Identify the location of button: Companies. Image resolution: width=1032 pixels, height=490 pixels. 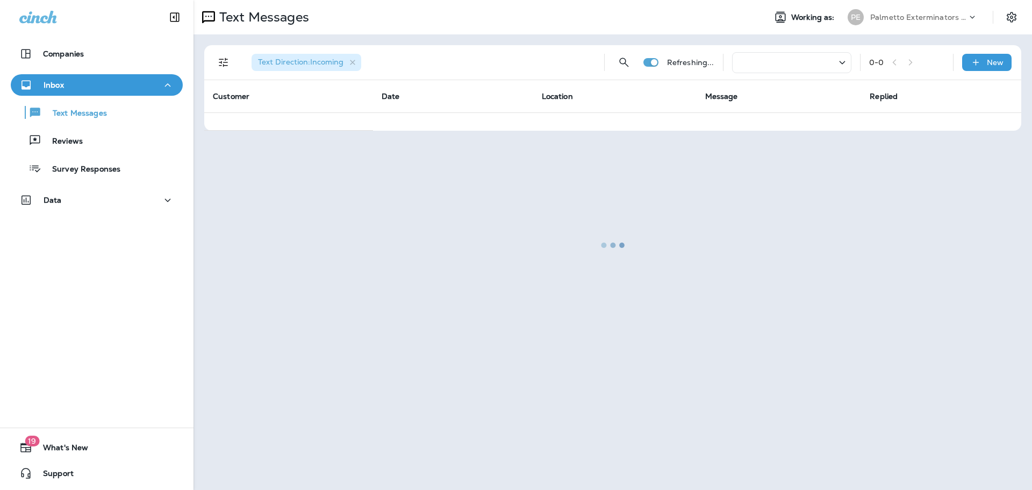
(97, 54).